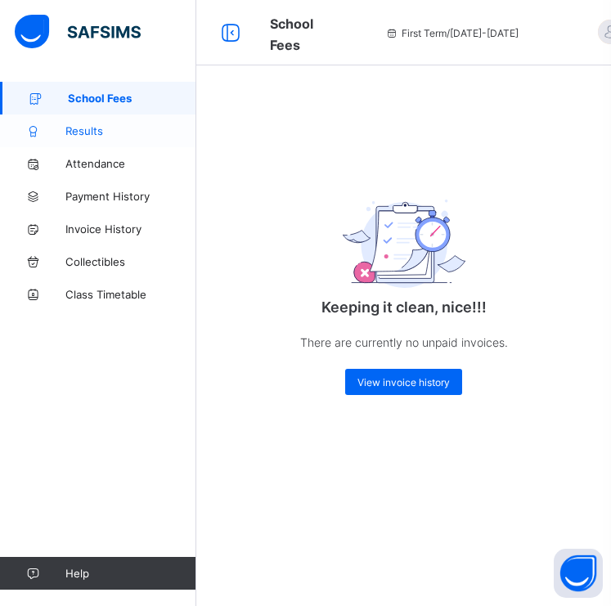 The height and width of the screenshot is (606, 611). I want to click on button: Open asap, so click(578, 574).